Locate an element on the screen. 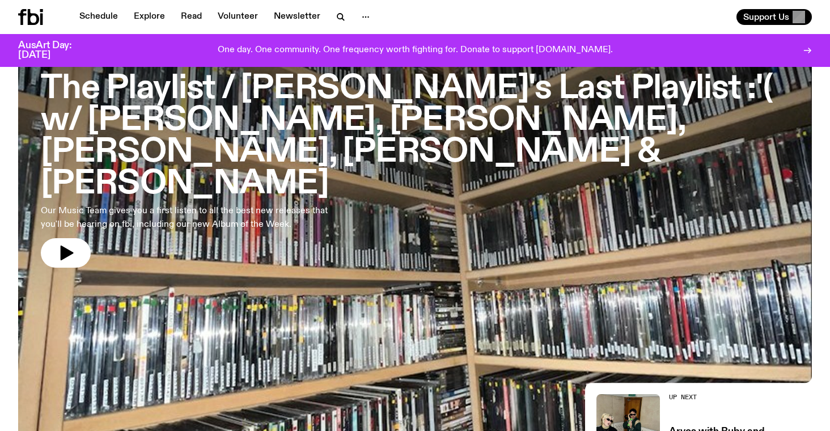  h2: Up Next is located at coordinates (741, 397).